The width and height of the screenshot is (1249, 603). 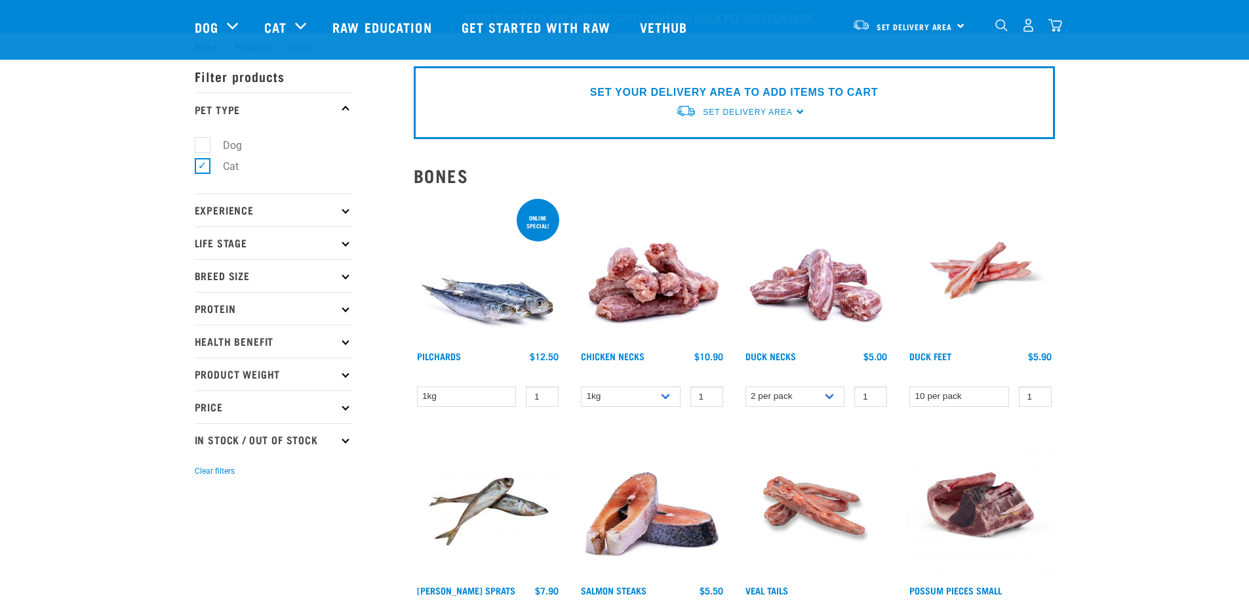 I want to click on p: Protein, so click(x=273, y=308).